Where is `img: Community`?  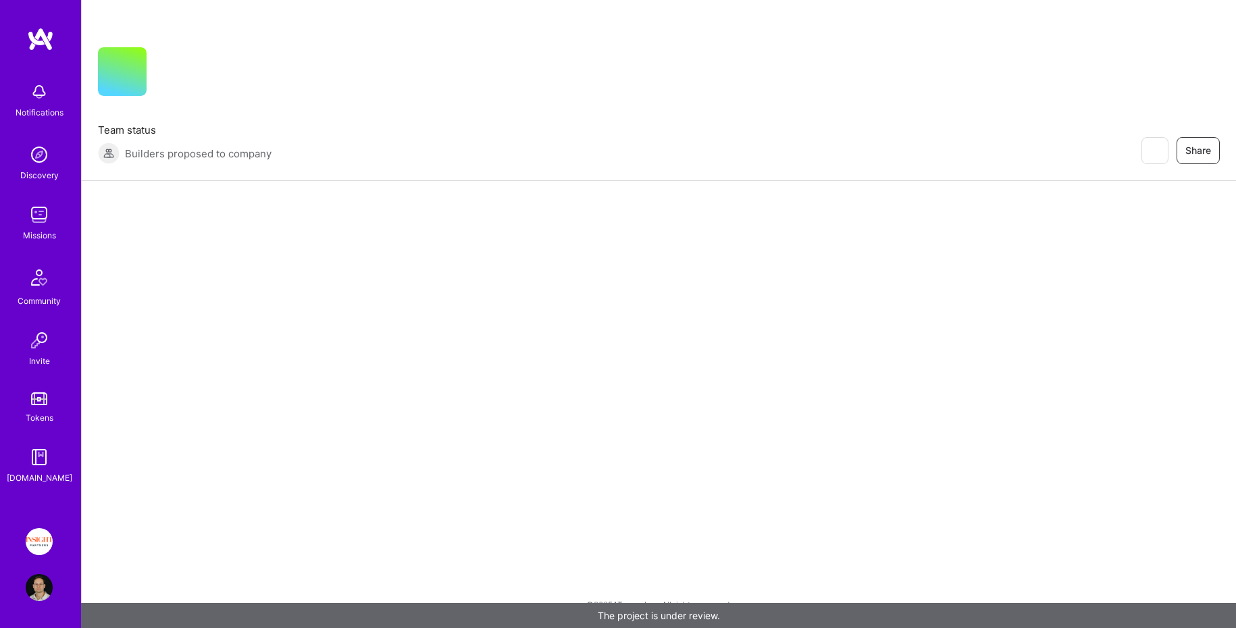
img: Community is located at coordinates (39, 278).